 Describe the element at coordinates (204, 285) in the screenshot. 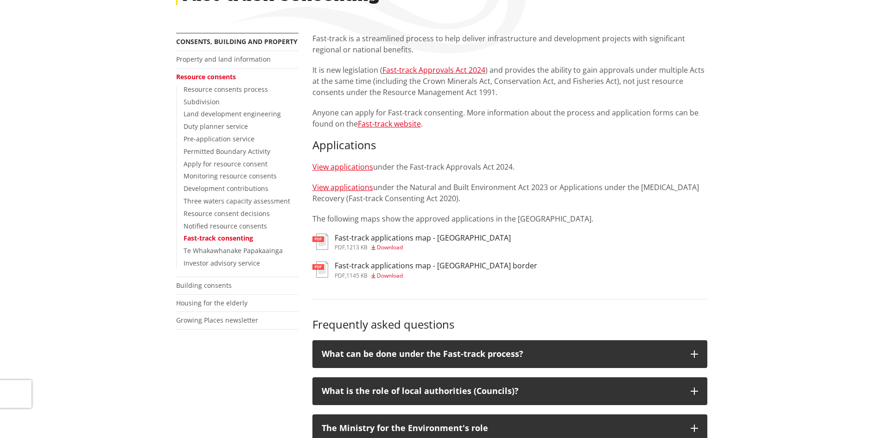

I see `a: Building consents` at that location.